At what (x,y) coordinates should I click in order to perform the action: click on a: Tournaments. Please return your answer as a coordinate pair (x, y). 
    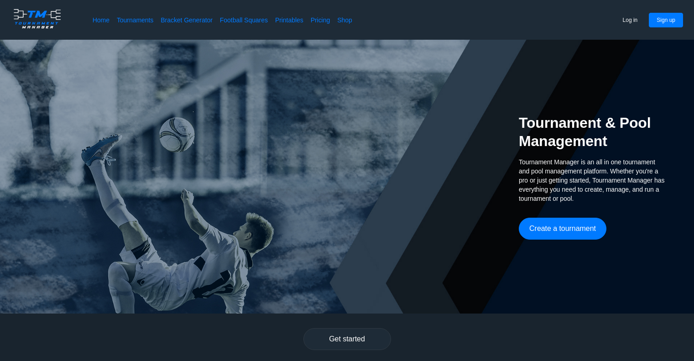
    Looking at the image, I should click on (135, 20).